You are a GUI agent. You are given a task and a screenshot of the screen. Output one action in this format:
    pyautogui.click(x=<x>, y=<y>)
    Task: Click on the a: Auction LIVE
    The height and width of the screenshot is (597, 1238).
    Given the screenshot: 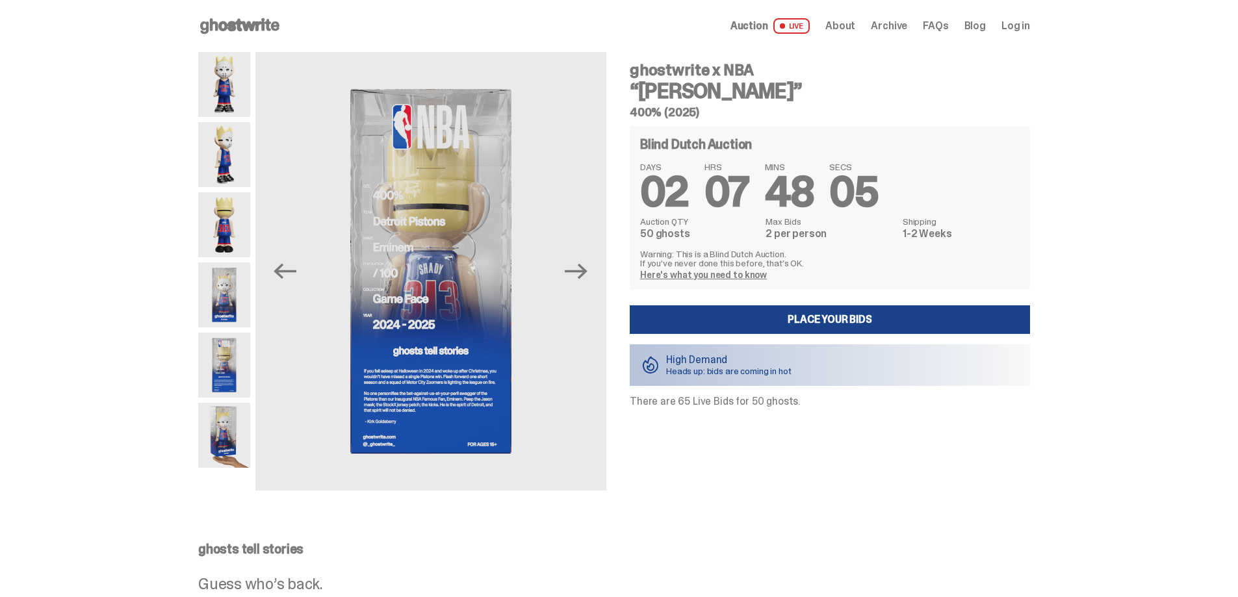 What is the action you would take?
    pyautogui.click(x=770, y=26)
    